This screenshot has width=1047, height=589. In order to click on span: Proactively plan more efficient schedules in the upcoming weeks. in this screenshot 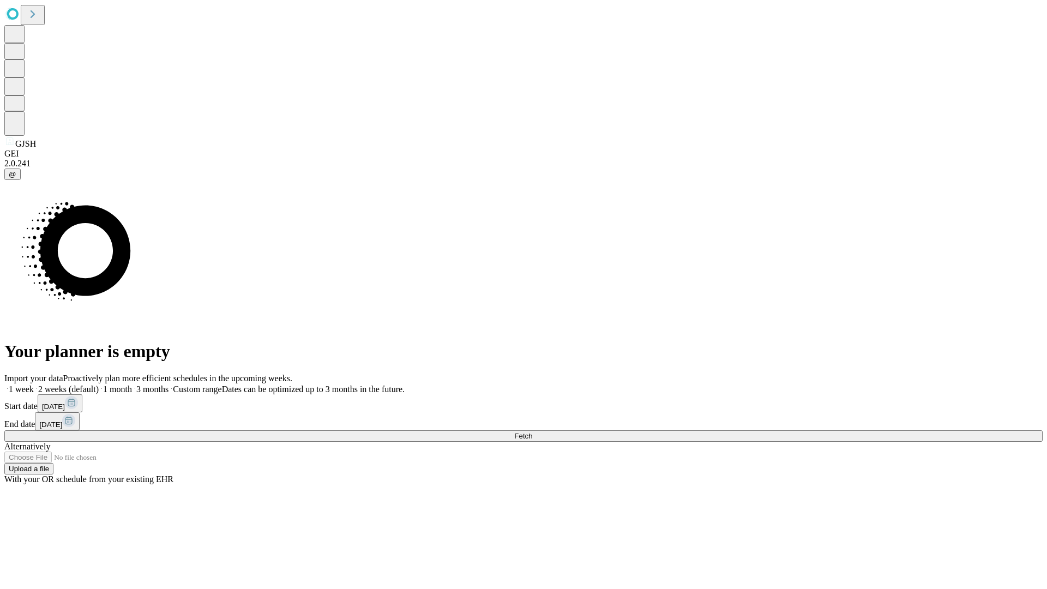, I will do `click(178, 378)`.